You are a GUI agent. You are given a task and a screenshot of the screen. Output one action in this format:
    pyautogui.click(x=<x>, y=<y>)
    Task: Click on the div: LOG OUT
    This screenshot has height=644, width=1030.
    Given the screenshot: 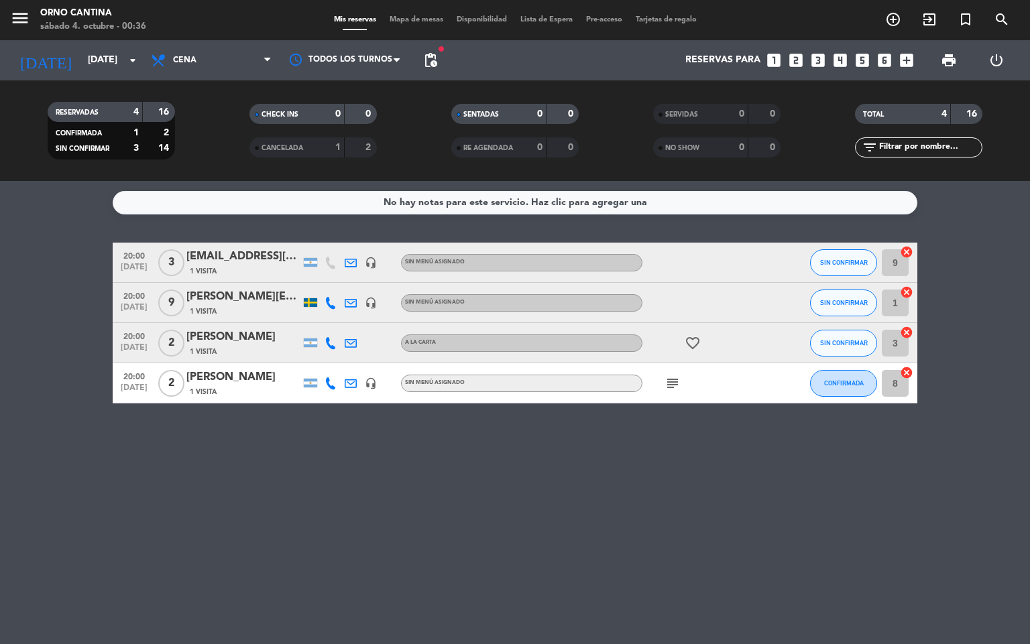 What is the action you would take?
    pyautogui.click(x=996, y=60)
    